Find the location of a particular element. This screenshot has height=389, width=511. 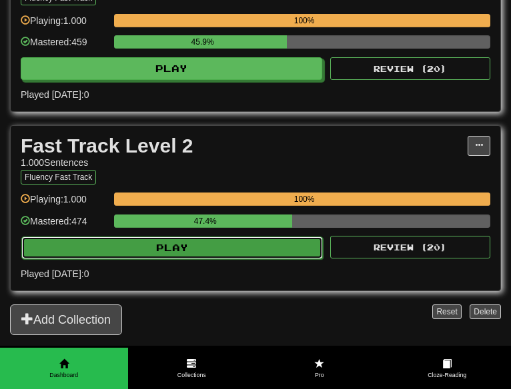

div: Fast Track Level 2 is located at coordinates (244, 146).